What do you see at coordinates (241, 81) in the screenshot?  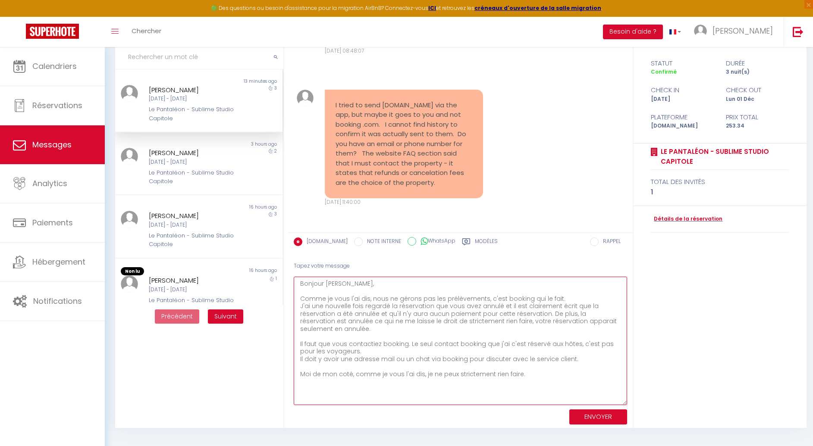 I see `div: 13 minutes ago` at bounding box center [241, 81].